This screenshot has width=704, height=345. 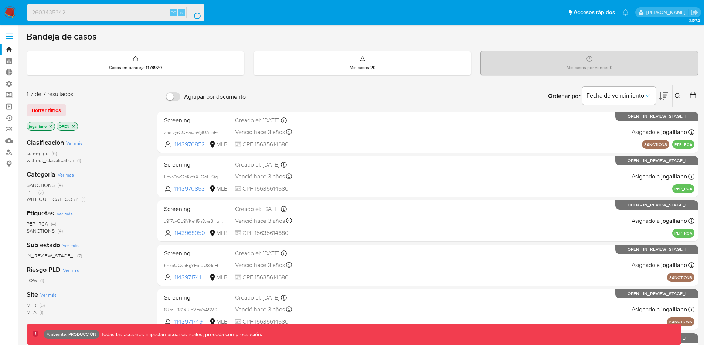 What do you see at coordinates (71, 334) in the screenshot?
I see `p: Ambiente: PRODUCCIÓN` at bounding box center [71, 334].